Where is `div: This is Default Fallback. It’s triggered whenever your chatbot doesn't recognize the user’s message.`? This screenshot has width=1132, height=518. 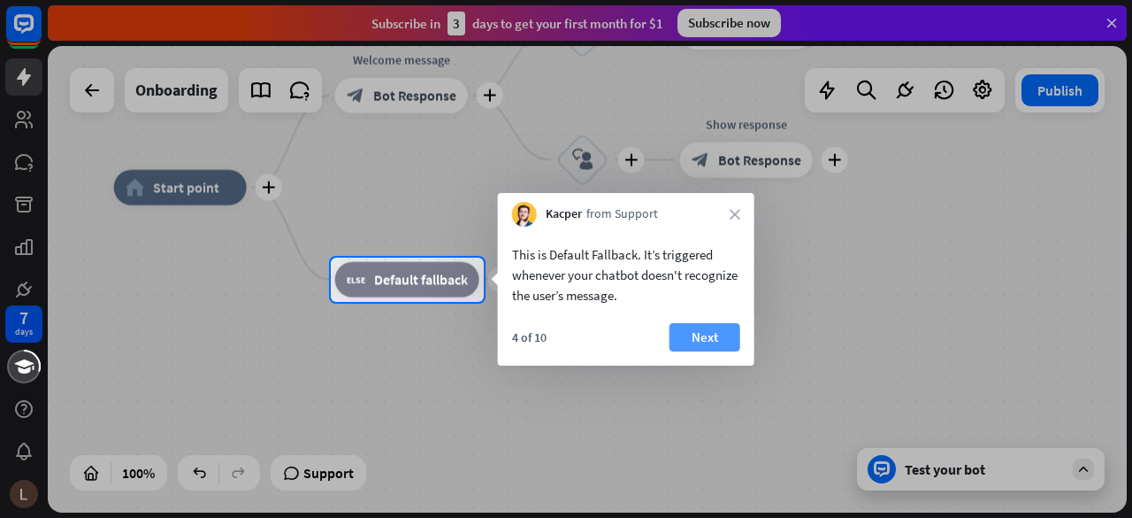
div: This is Default Fallback. It’s triggered whenever your chatbot doesn't recognize the user’s message. is located at coordinates (626, 274).